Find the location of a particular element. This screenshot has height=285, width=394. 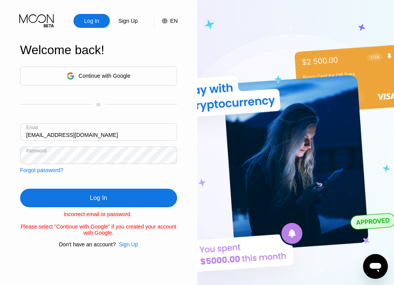

div: Email is located at coordinates (32, 128).